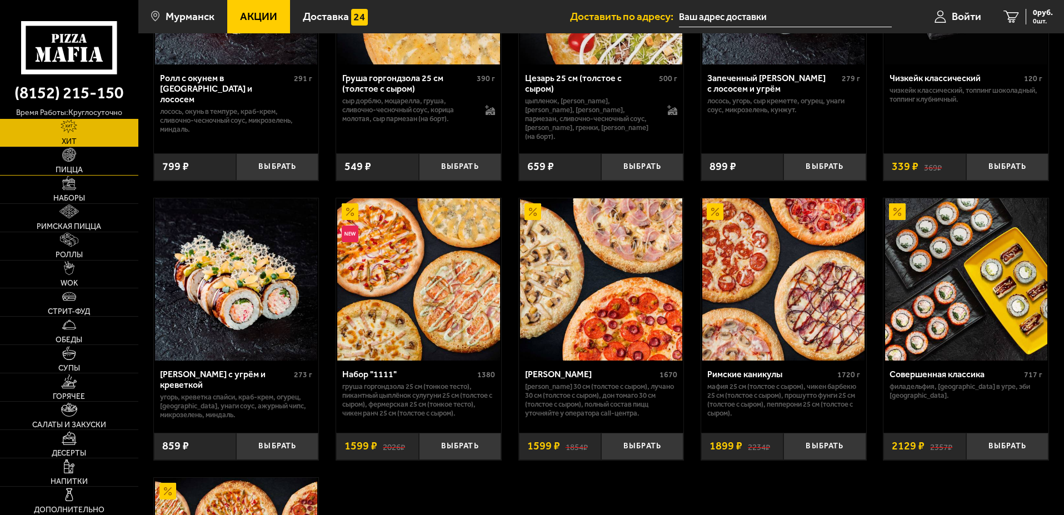 The height and width of the screenshot is (515, 1064). I want to click on img: 15daf4d41897b9f0e9f617042186c801.svg, so click(359, 17).